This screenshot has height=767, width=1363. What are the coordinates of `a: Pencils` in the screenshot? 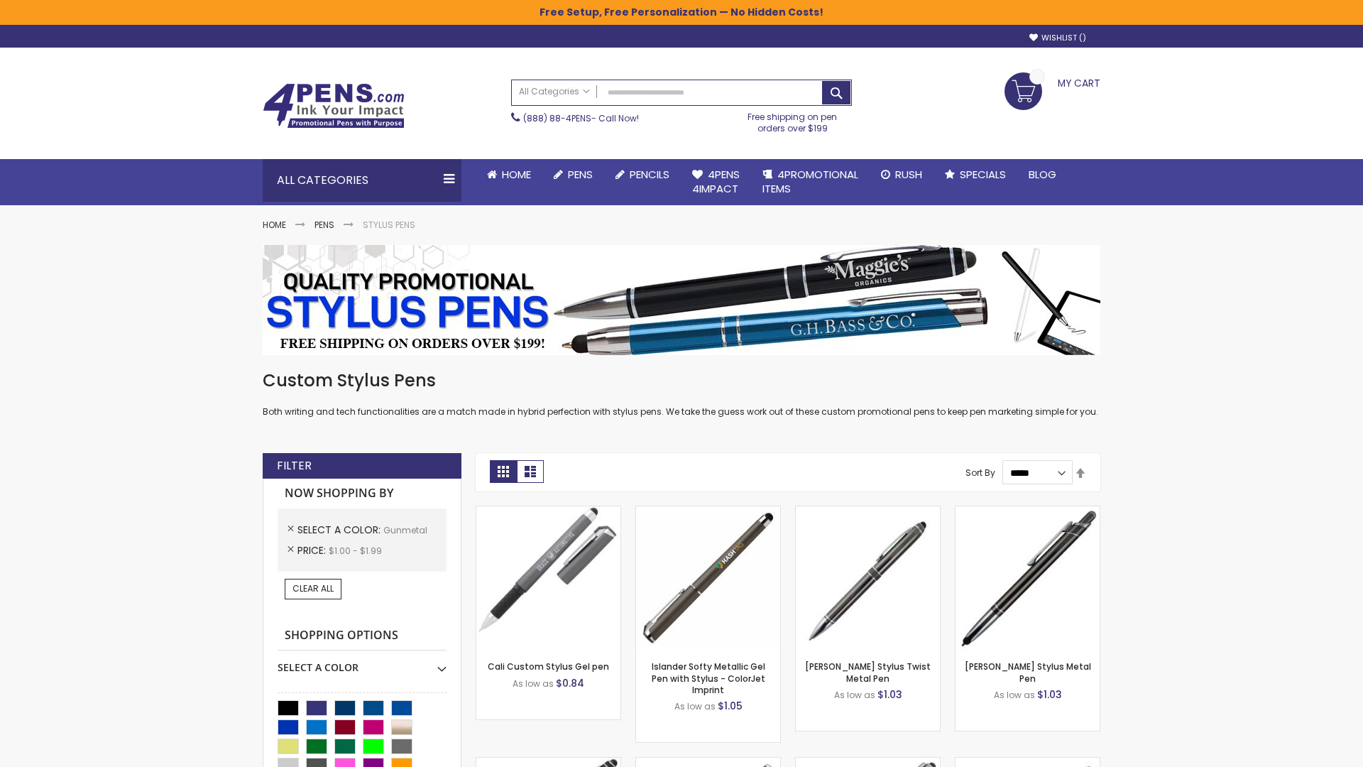 It's located at (643, 175).